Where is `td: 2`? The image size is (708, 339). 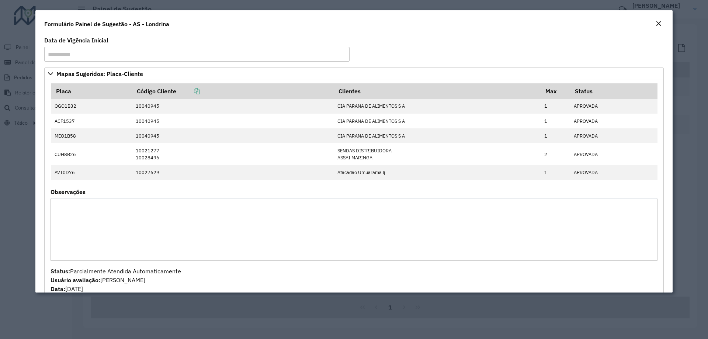 td: 2 is located at coordinates (555, 154).